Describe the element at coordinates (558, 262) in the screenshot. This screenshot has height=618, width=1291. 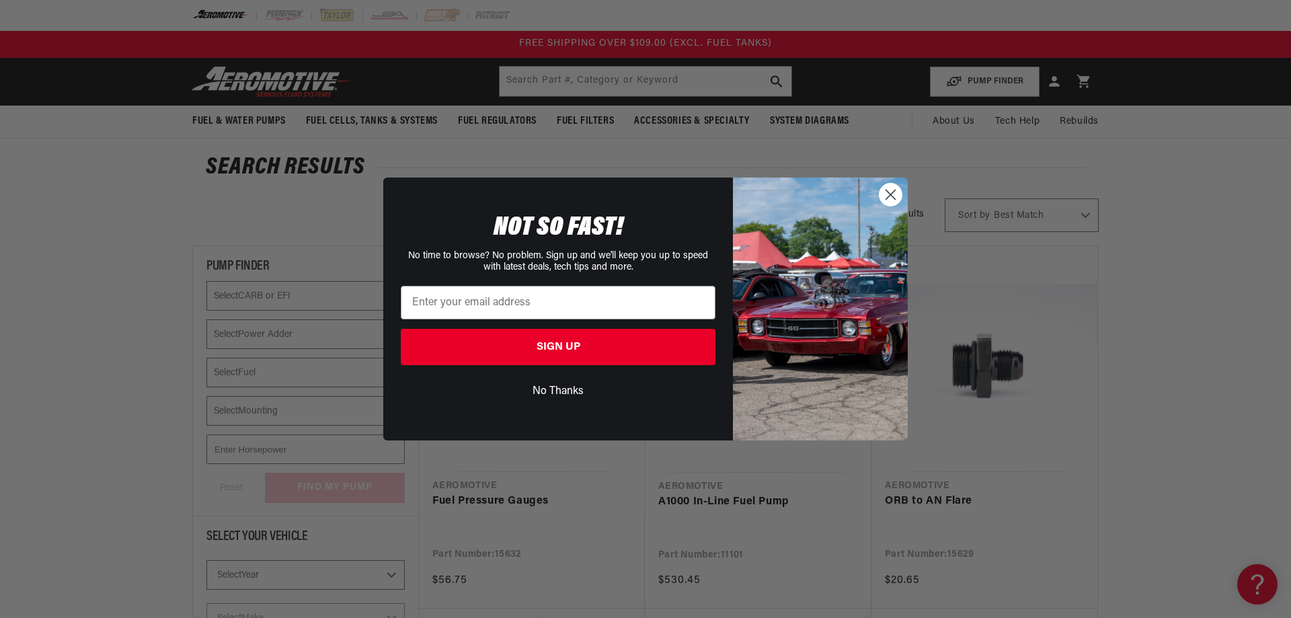
I see `span: No time to browse? No problem. Sign up and we'll keep you up to speed with latest deals, tech tip...` at that location.